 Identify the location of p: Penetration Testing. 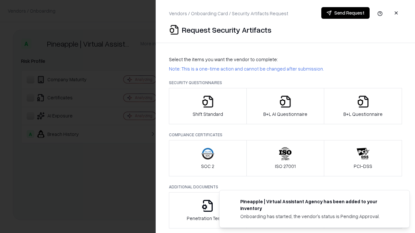
(208, 219).